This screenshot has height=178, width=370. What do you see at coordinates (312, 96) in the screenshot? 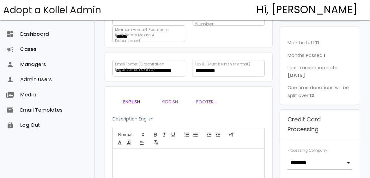
I see `b: 12` at bounding box center [312, 96].